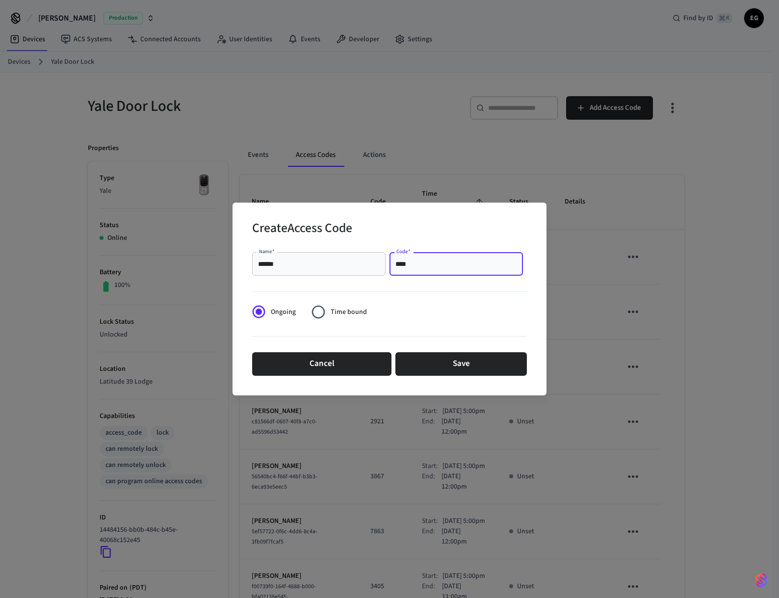 Image resolution: width=779 pixels, height=598 pixels. I want to click on label: Name, so click(267, 251).